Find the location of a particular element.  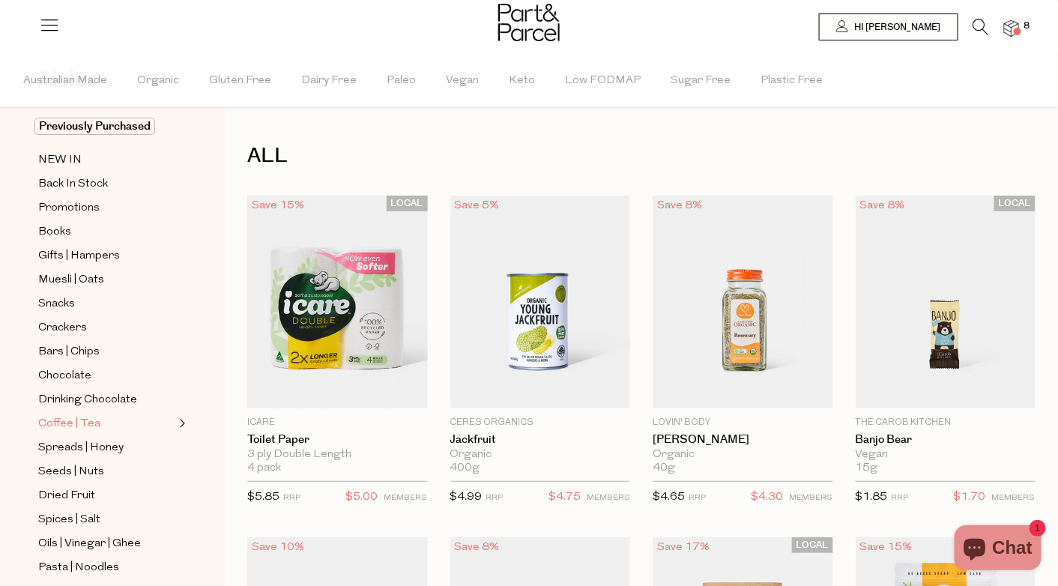

a: Snacks is located at coordinates (106, 303).